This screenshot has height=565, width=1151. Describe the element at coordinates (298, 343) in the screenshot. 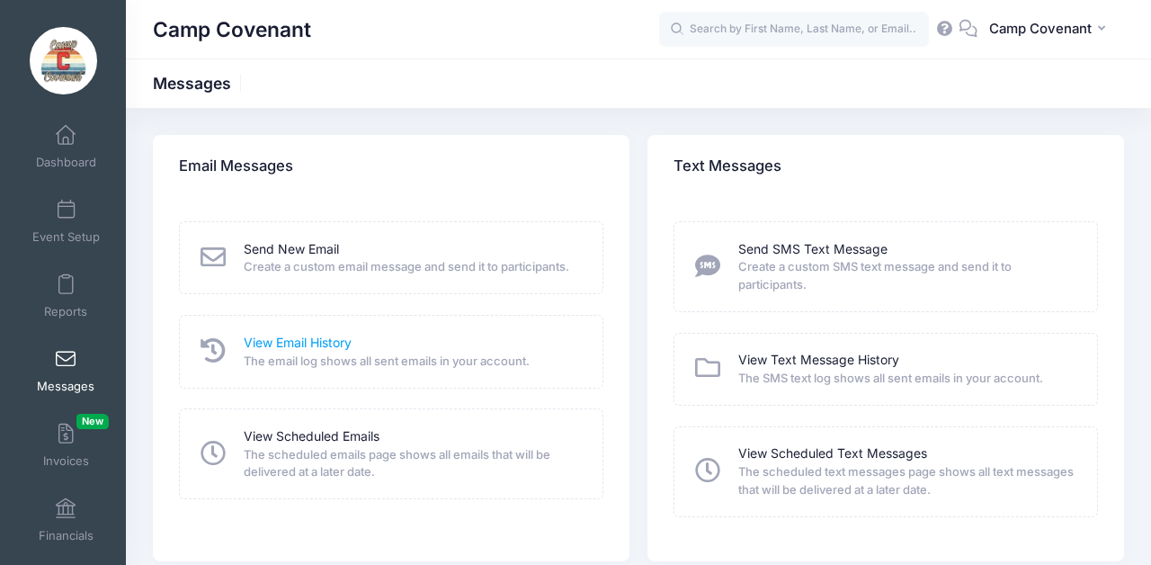

I see `a: View Email History` at that location.